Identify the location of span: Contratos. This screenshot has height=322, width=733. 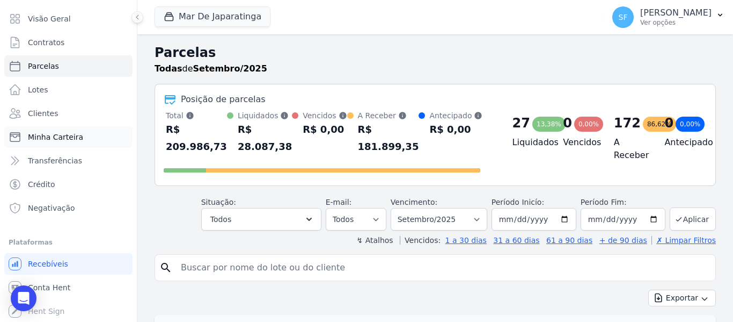
(46, 42).